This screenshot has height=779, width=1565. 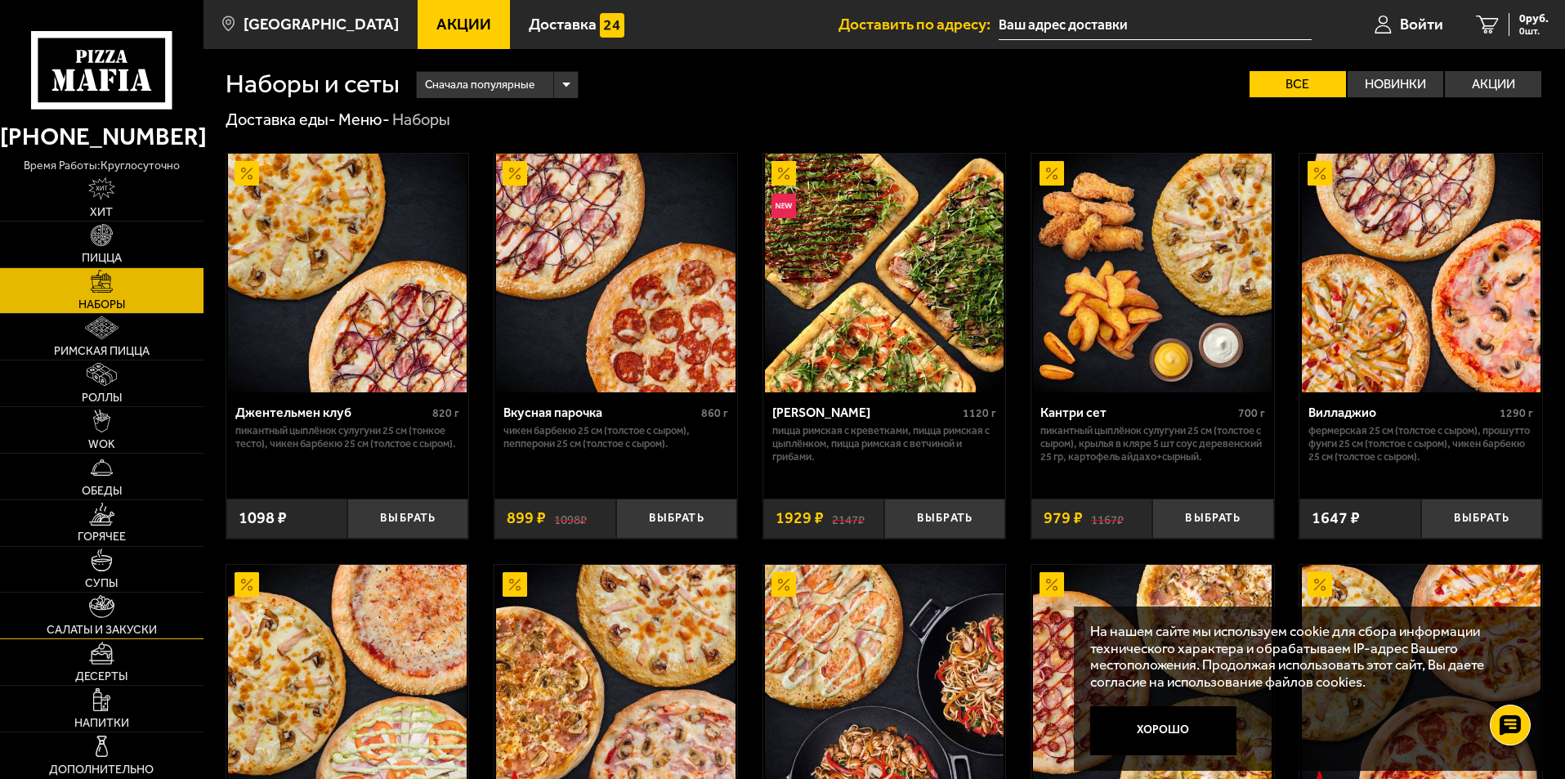 What do you see at coordinates (612, 25) in the screenshot?
I see `img: 15daf4d41897b9f0e9f617042186c801.svg` at bounding box center [612, 25].